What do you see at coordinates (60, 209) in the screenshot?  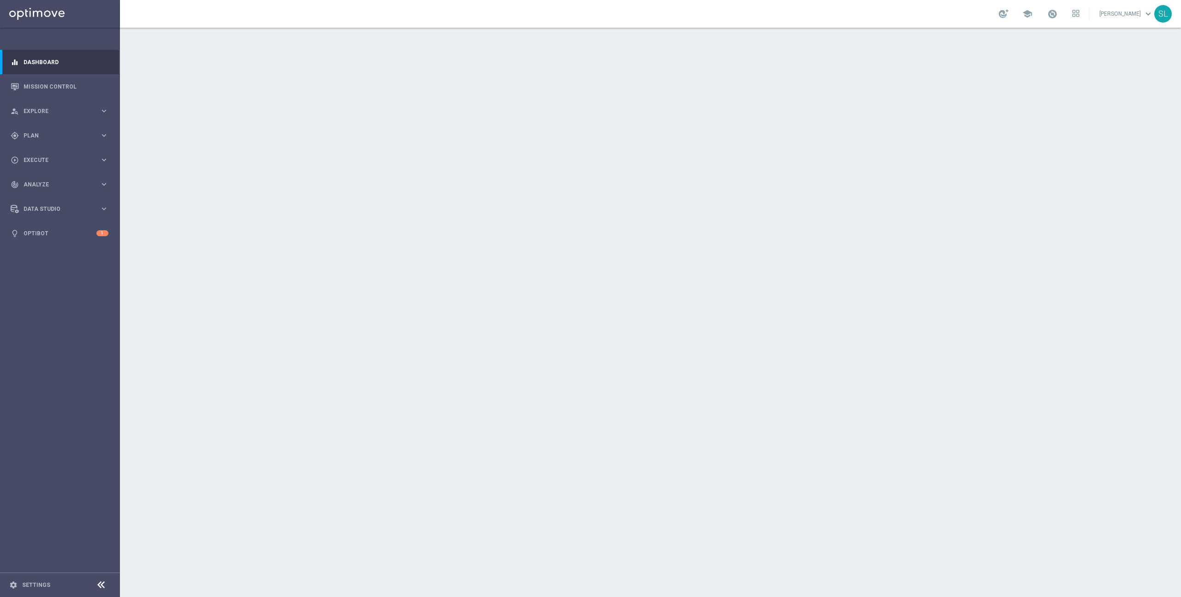 I see `button: Data Studio keyboard_arrow_right` at bounding box center [60, 209].